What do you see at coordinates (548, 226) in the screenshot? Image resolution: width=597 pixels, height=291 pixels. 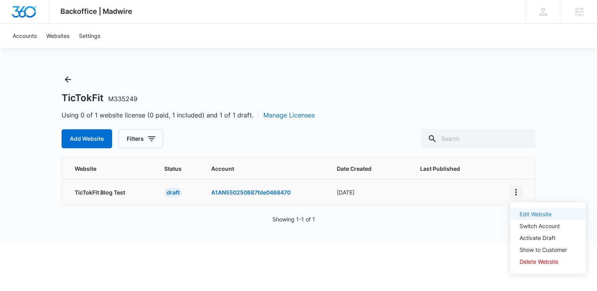 I see `button: Switch Account` at bounding box center [548, 226].